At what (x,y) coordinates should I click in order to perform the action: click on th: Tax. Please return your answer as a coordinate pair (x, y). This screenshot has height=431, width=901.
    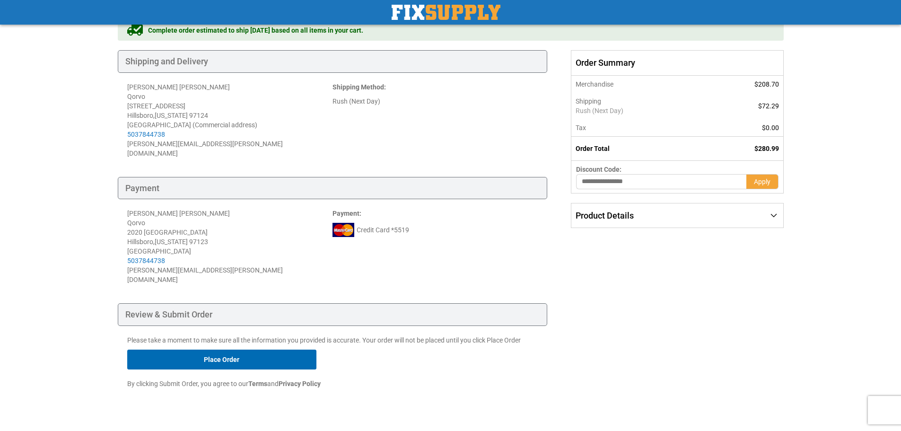
    Looking at the image, I should click on (638, 128).